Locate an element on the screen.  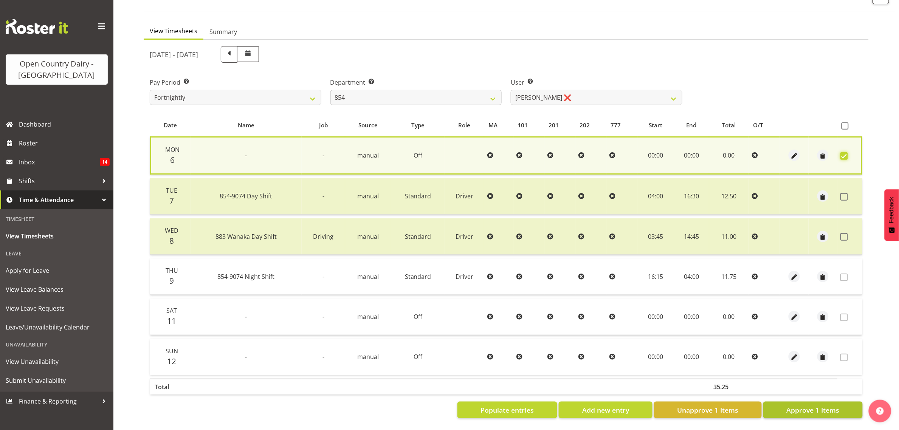
button: Unapprove 1 Items is located at coordinates (708, 410).